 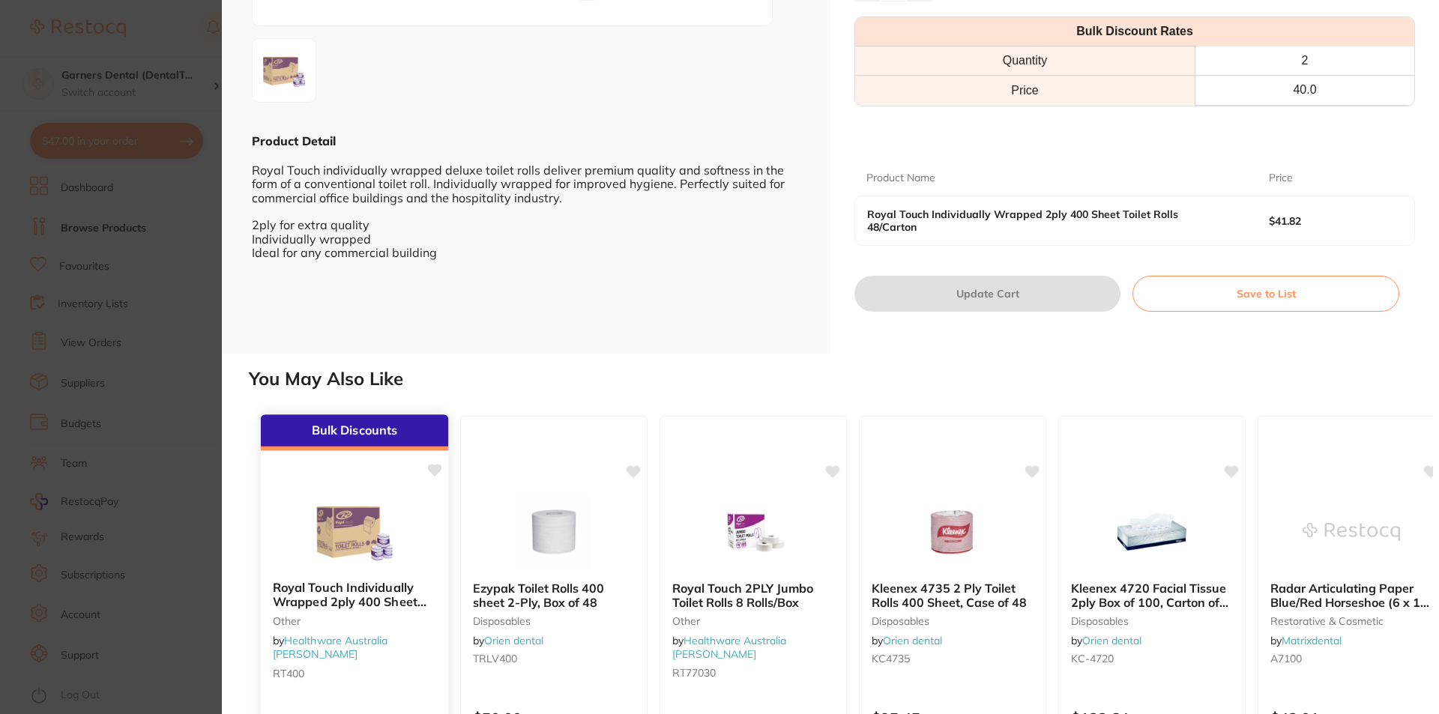 What do you see at coordinates (753, 595) in the screenshot?
I see `b: Royal Touch 2PLY Jumbo Toilet Rolls 8 Rolls/Box` at bounding box center [753, 595].